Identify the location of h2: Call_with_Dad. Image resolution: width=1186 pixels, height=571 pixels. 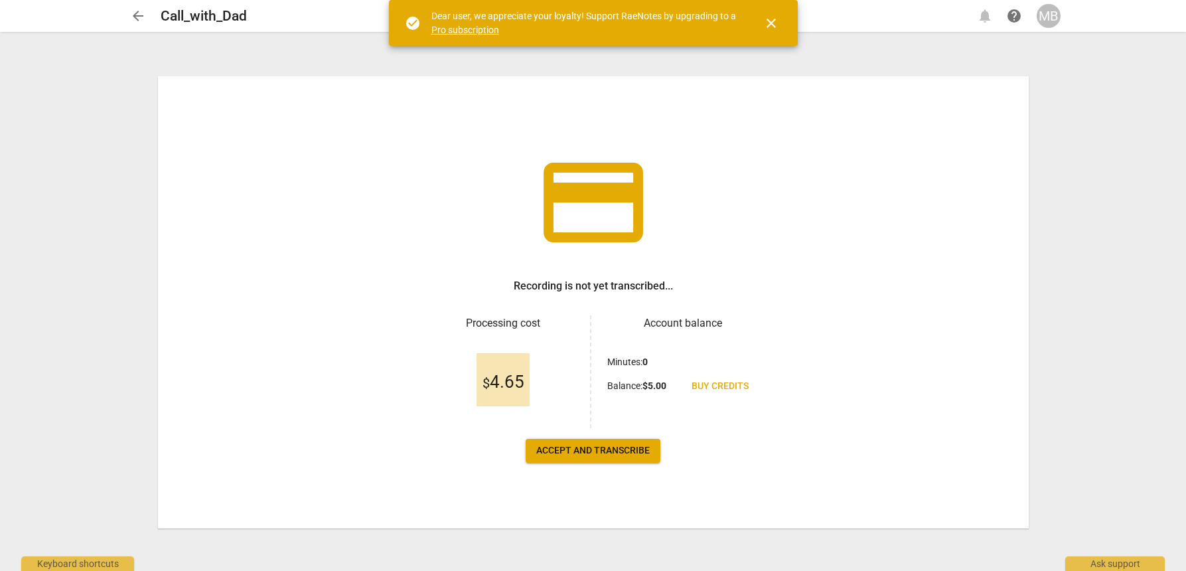
(204, 16).